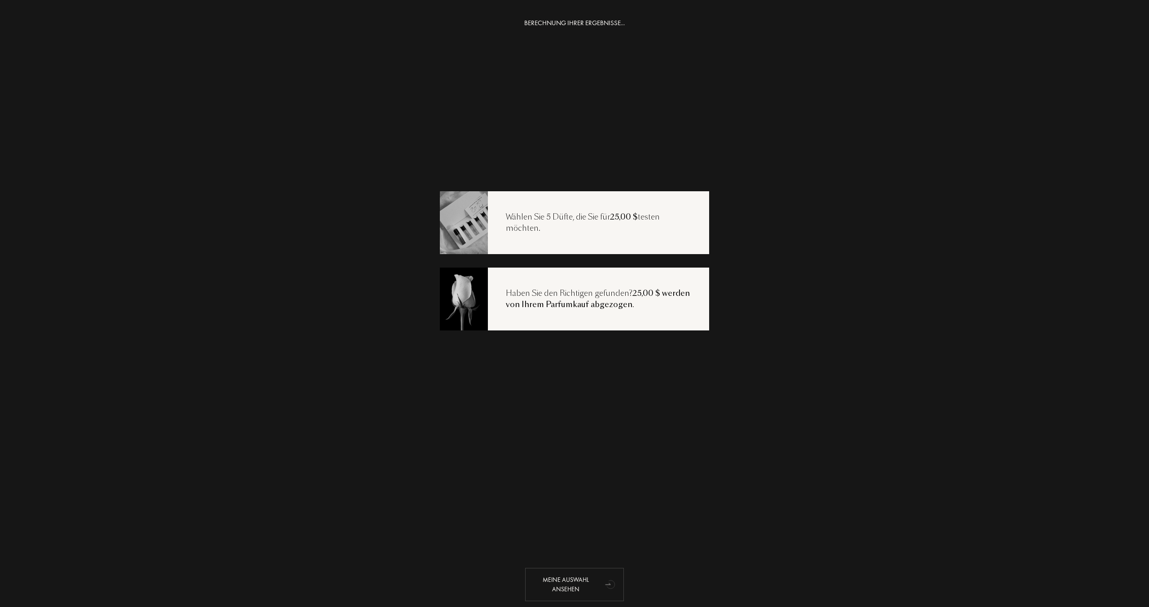 This screenshot has width=1149, height=607. What do you see at coordinates (598, 299) in the screenshot?
I see `span: 25,00 $ werden von Ihrem Parfumkauf abgezogen` at bounding box center [598, 299].